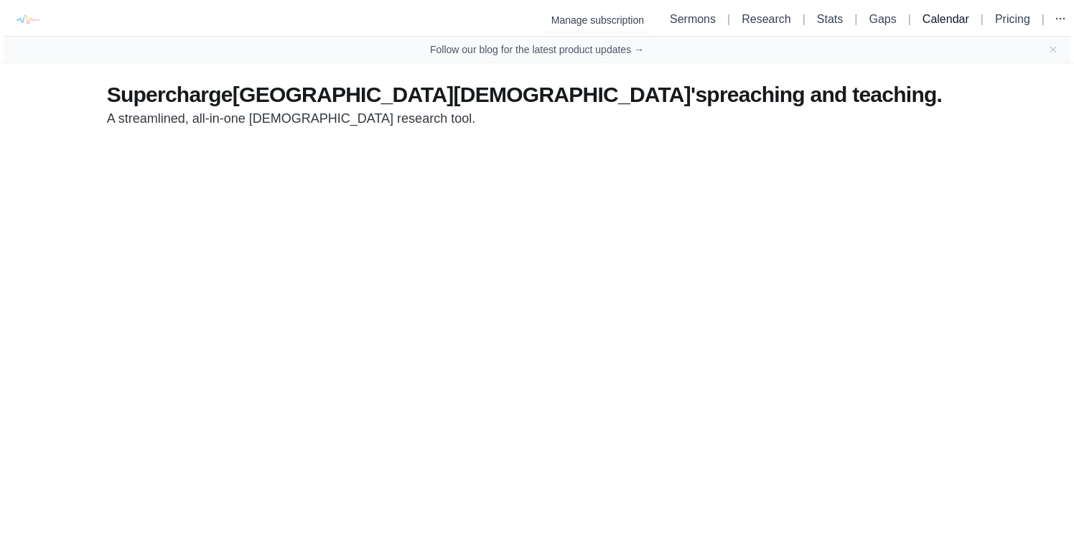 Image resolution: width=1074 pixels, height=550 pixels. I want to click on img: logo, so click(27, 19).